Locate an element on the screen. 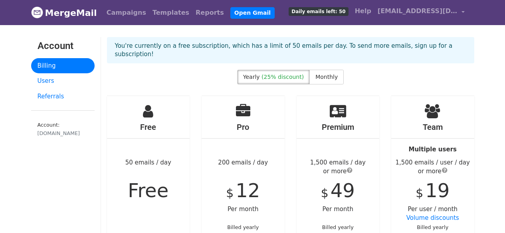 The width and height of the screenshot is (505, 233). div: Chat Widget is located at coordinates (485, 214).